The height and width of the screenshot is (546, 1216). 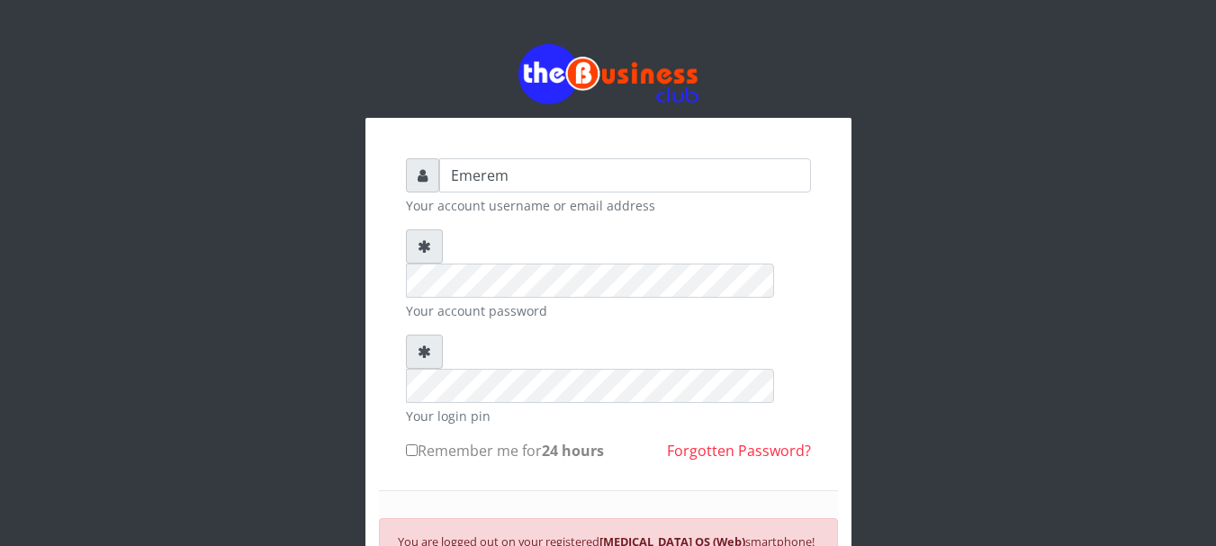 What do you see at coordinates (573, 451) in the screenshot?
I see `b: 24 hours` at bounding box center [573, 451].